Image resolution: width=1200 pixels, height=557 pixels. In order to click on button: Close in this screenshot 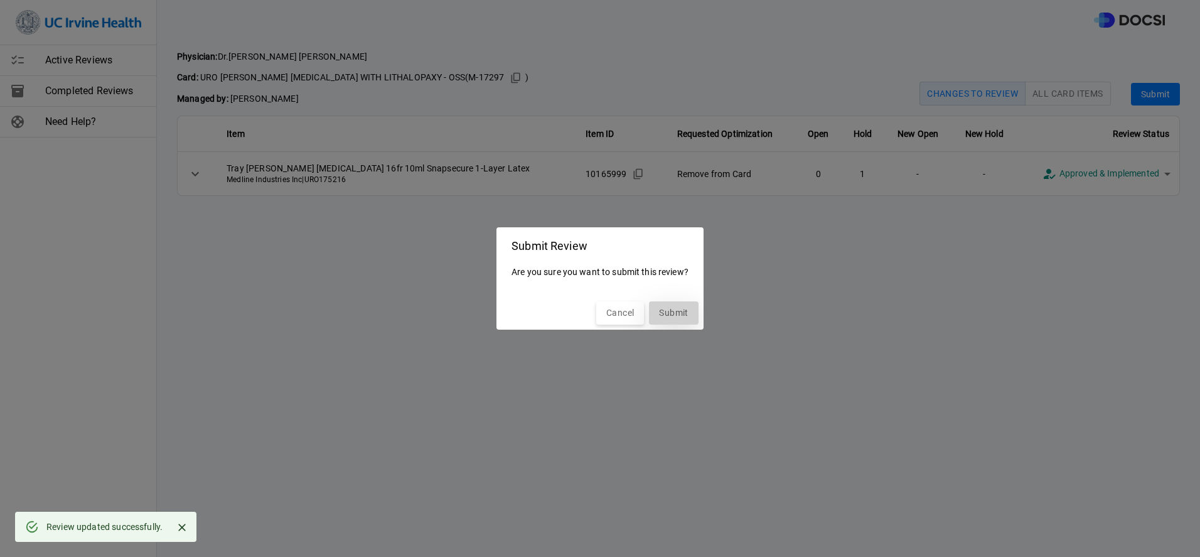, I will do `click(182, 527)`.